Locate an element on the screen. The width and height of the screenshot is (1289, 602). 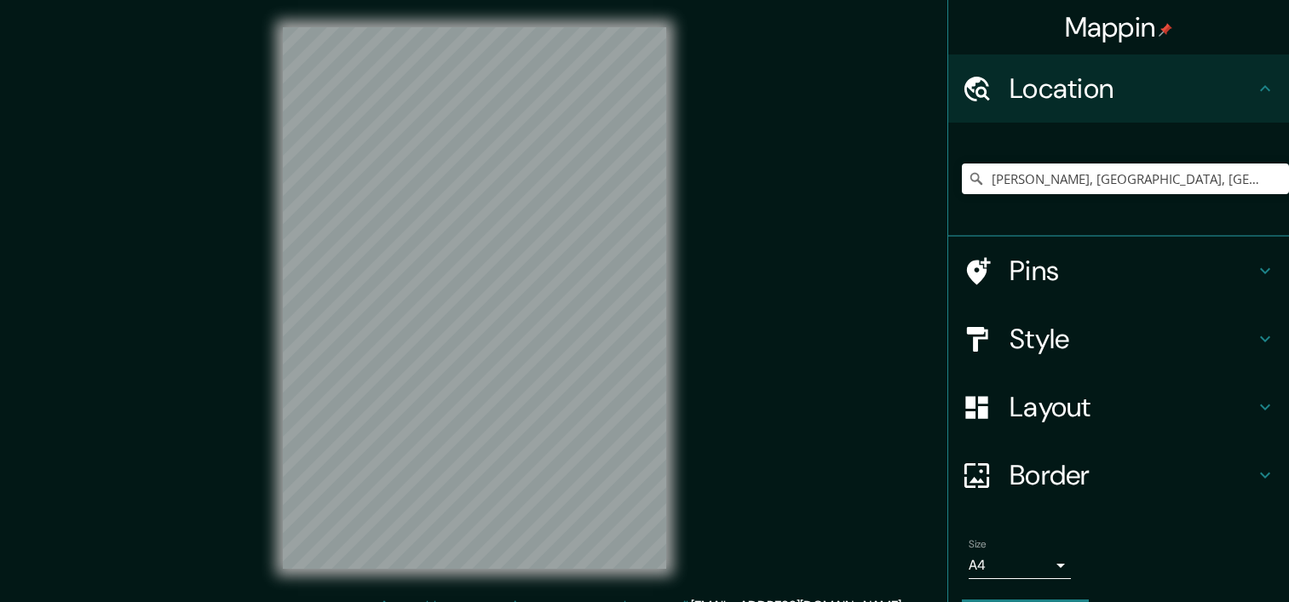
canvas: Map is located at coordinates (475, 298).